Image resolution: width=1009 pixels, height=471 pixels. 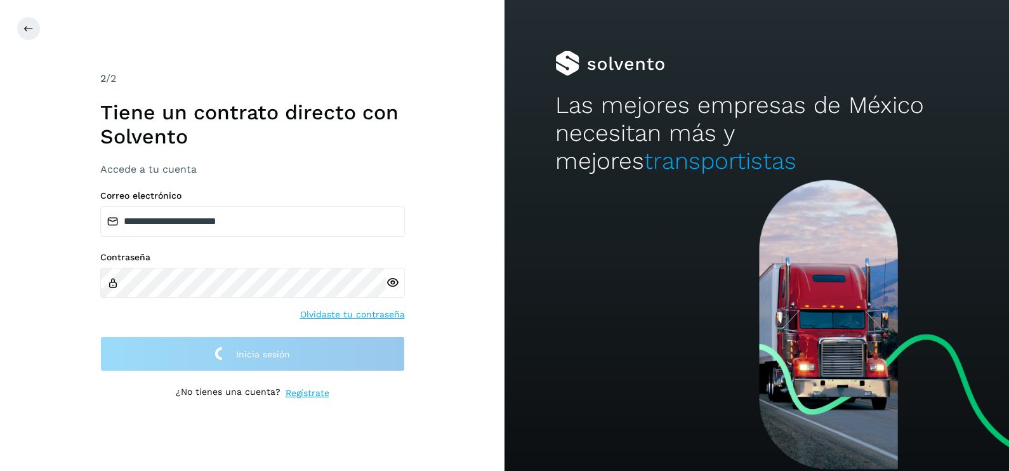 What do you see at coordinates (253, 354) in the screenshot?
I see `button: Inicia sesión` at bounding box center [253, 354].